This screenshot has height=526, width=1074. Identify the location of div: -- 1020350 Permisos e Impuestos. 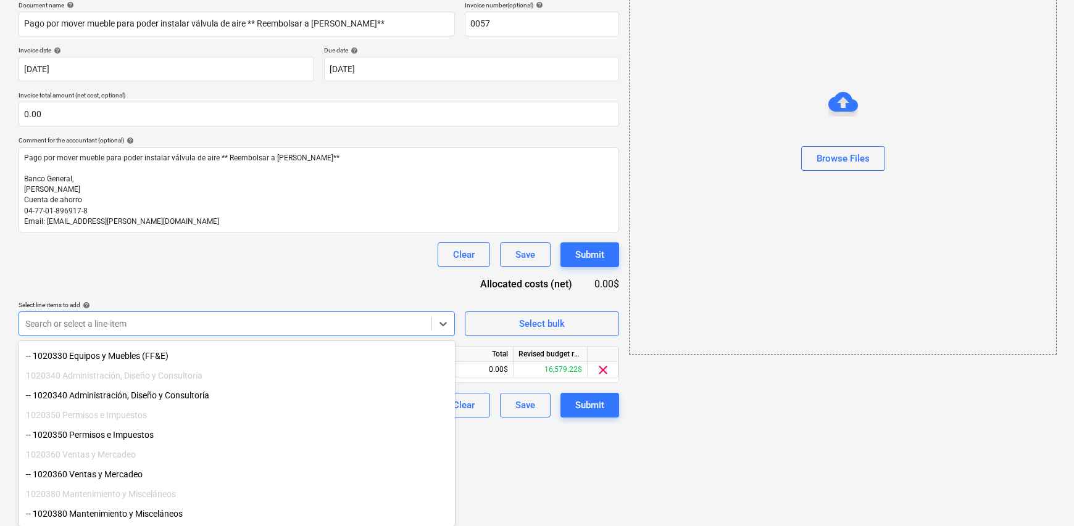
(236, 435).